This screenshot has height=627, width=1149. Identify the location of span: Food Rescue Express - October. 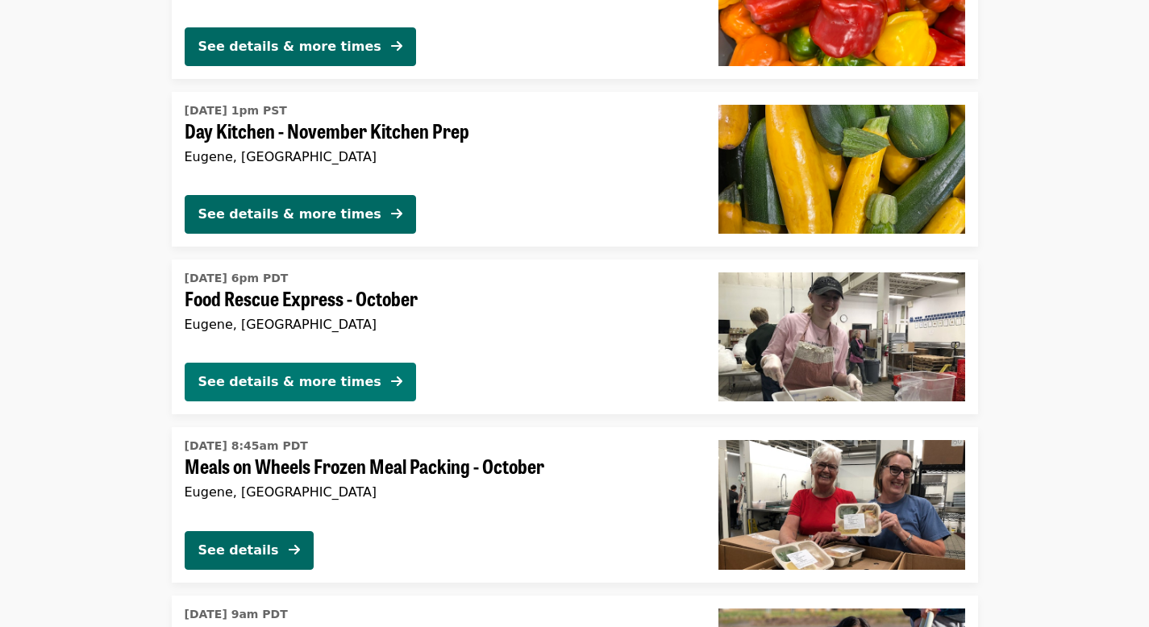
(439, 298).